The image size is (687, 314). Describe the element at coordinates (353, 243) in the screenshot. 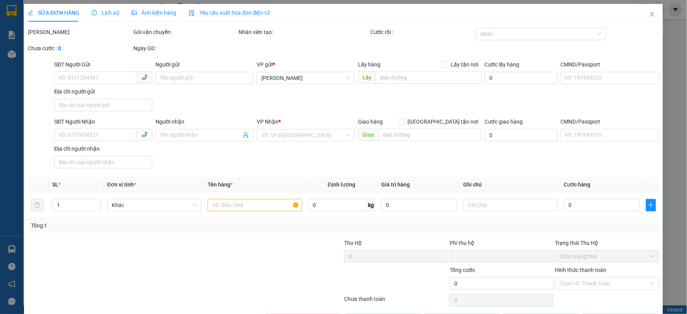

I see `span: Thu Hộ` at that location.